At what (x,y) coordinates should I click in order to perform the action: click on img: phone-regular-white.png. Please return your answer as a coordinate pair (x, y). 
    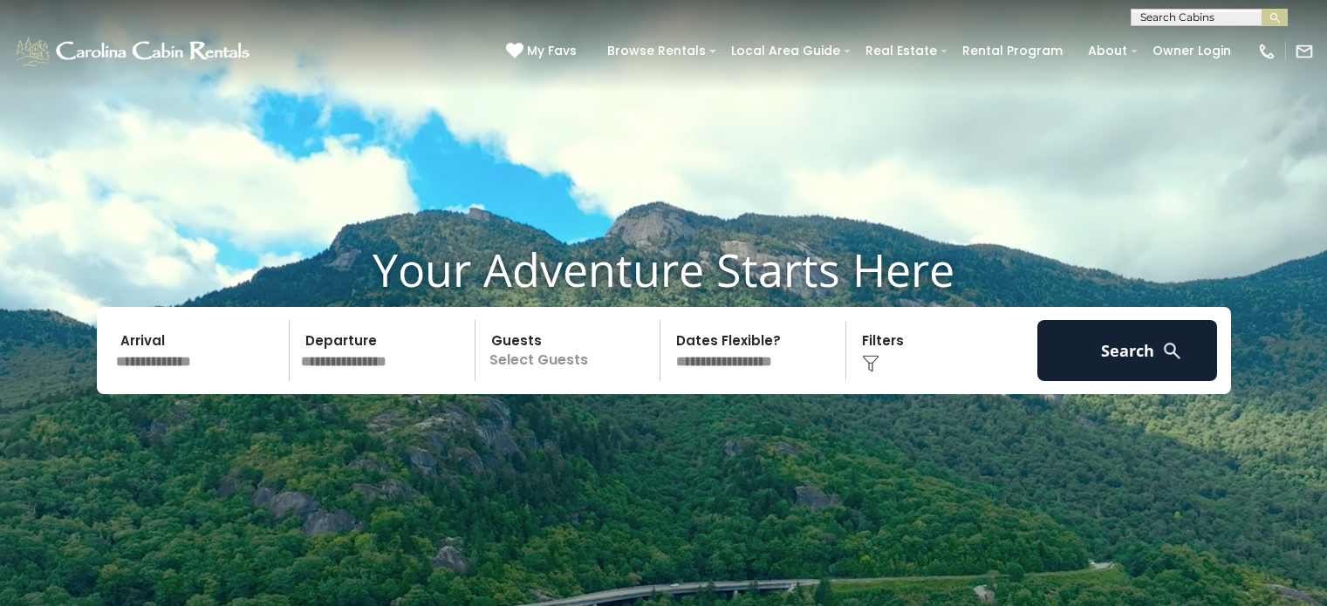
    Looking at the image, I should click on (1266, 51).